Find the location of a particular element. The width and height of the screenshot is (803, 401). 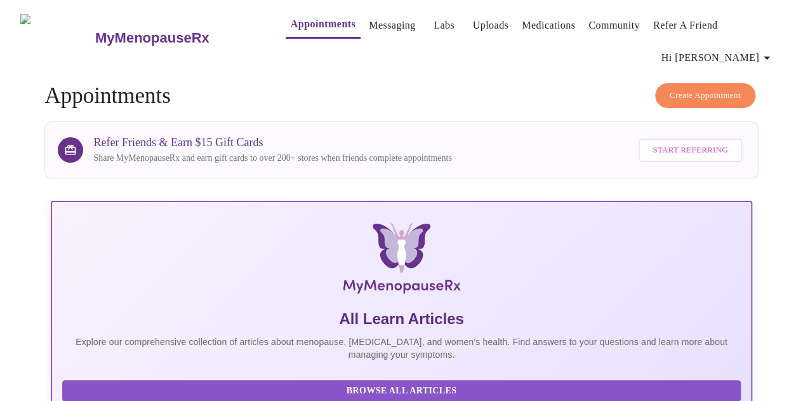

button: Medications is located at coordinates (549, 25).